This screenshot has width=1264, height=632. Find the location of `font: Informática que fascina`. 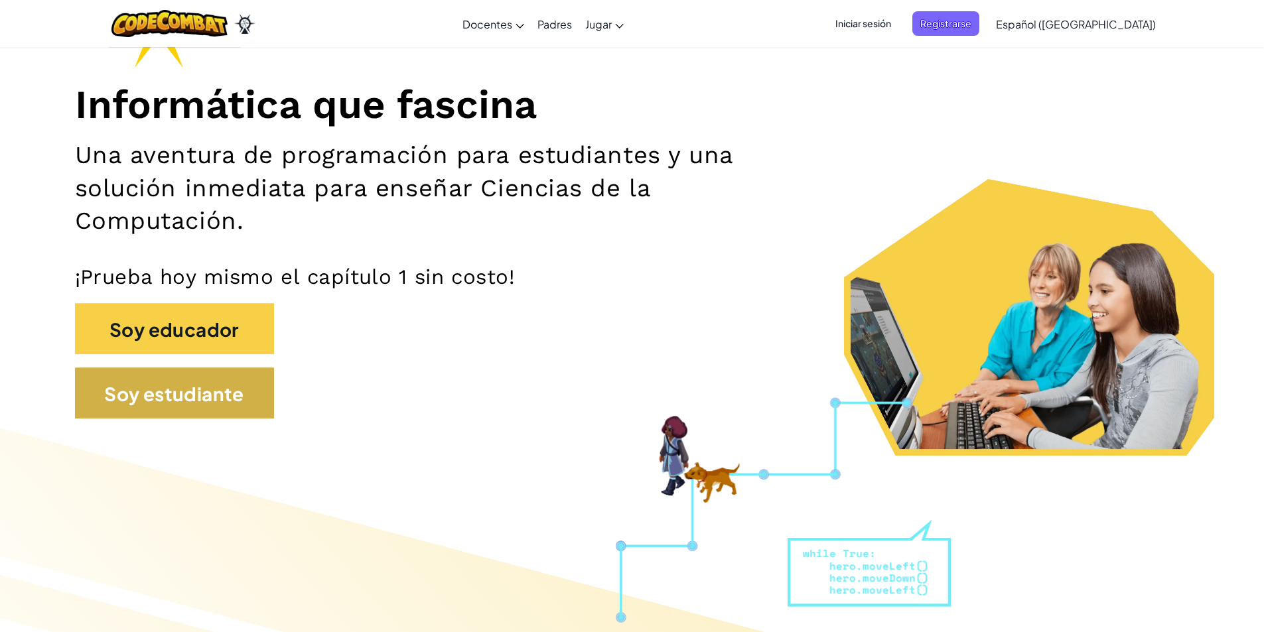

font: Informática que fascina is located at coordinates (306, 104).